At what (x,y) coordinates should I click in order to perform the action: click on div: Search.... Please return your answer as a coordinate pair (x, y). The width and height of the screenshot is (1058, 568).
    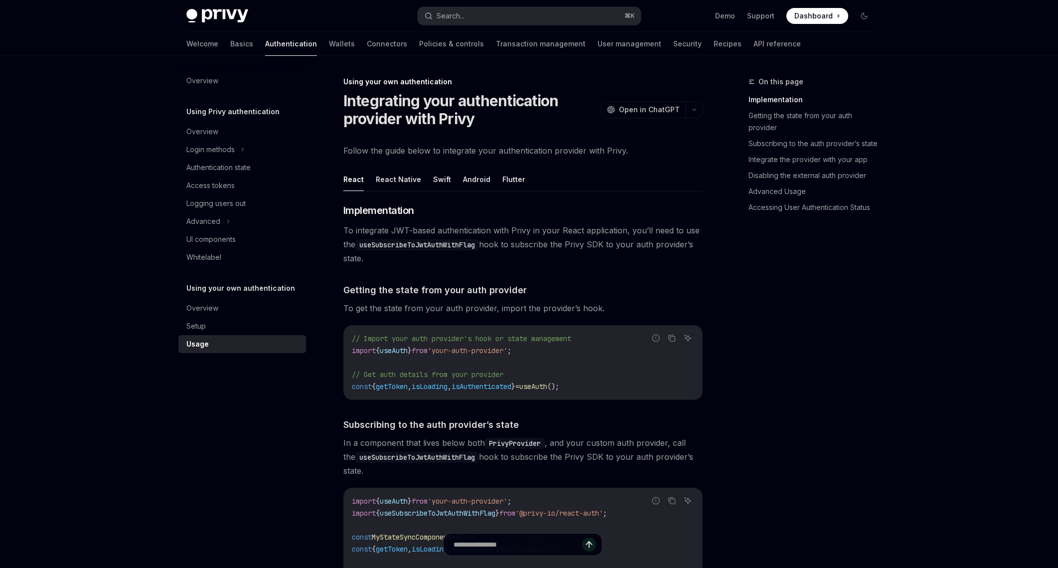
    Looking at the image, I should click on (451, 16).